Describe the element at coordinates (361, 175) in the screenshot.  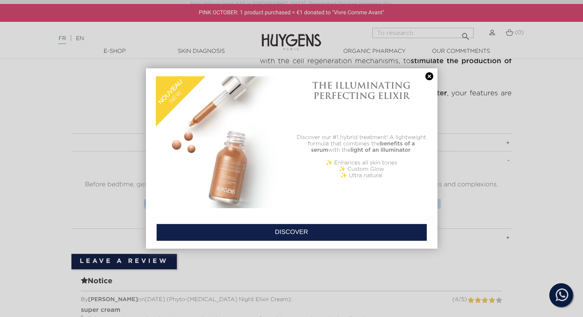
I see `font: ✨ Ultra natural` at that location.